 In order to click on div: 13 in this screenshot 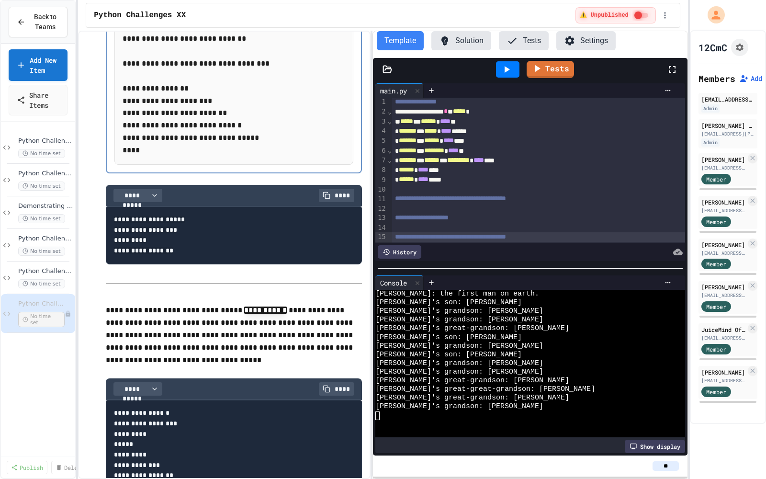, I will do `click(381, 218)`.